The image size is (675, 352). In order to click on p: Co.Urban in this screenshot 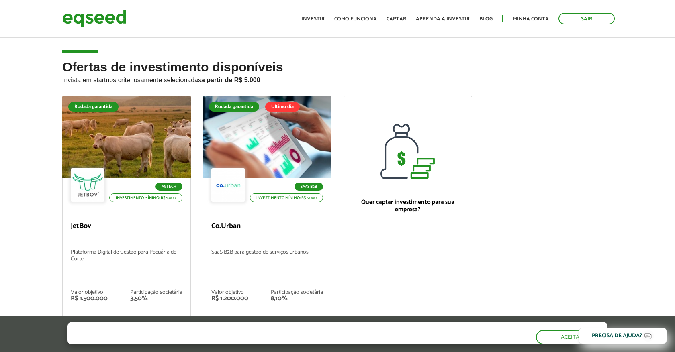, I will do `click(267, 227)`.